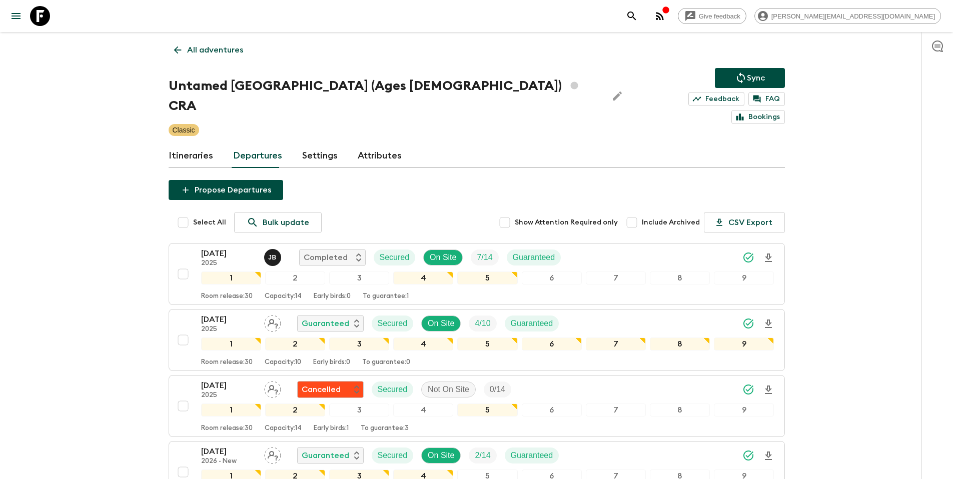  Describe the element at coordinates (274, 256) in the screenshot. I see `span: Joe Bernini` at that location.